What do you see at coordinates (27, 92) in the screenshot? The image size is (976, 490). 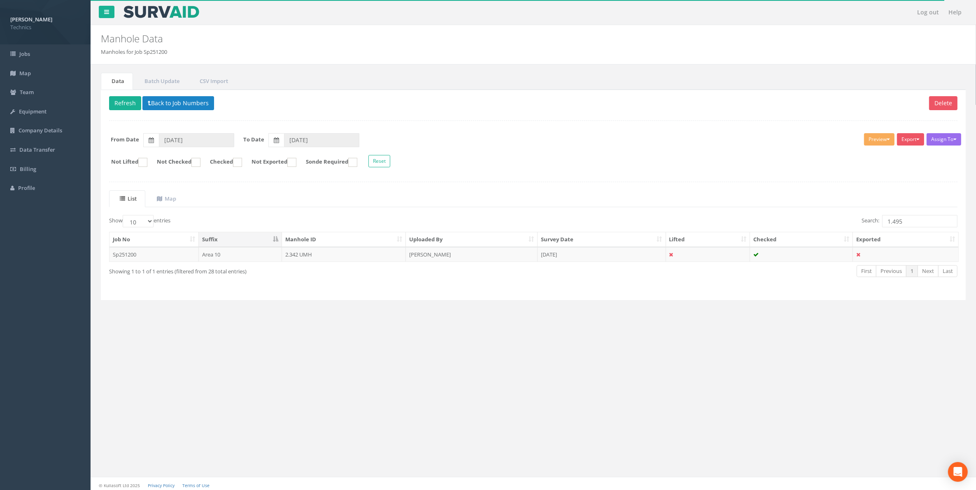 I see `span: Team` at bounding box center [27, 92].